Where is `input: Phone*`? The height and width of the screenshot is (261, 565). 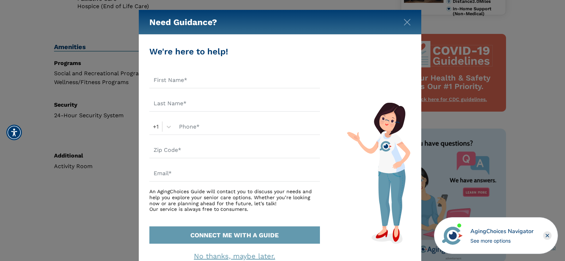
input: Phone* is located at coordinates (247, 127).